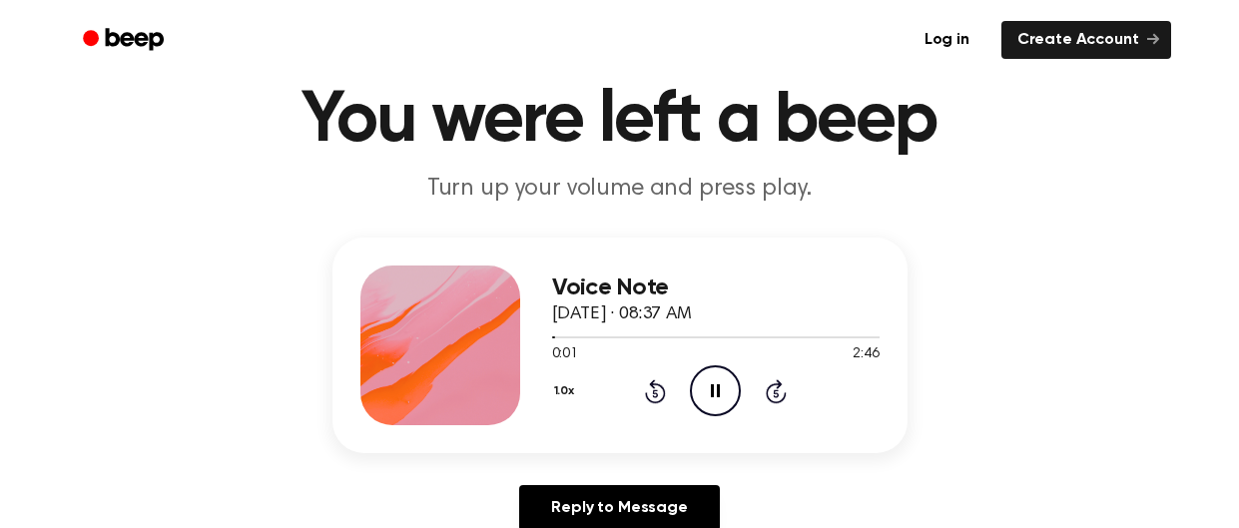  I want to click on a: Beep, so click(125, 40).